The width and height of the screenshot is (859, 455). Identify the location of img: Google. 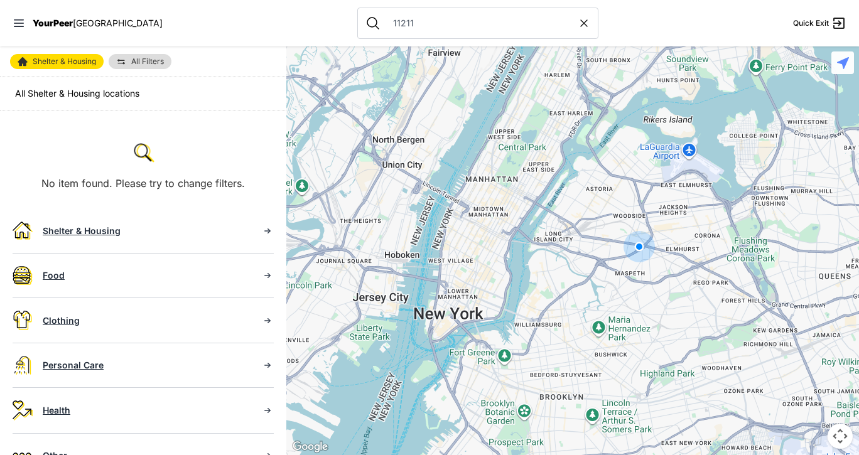
(310, 447).